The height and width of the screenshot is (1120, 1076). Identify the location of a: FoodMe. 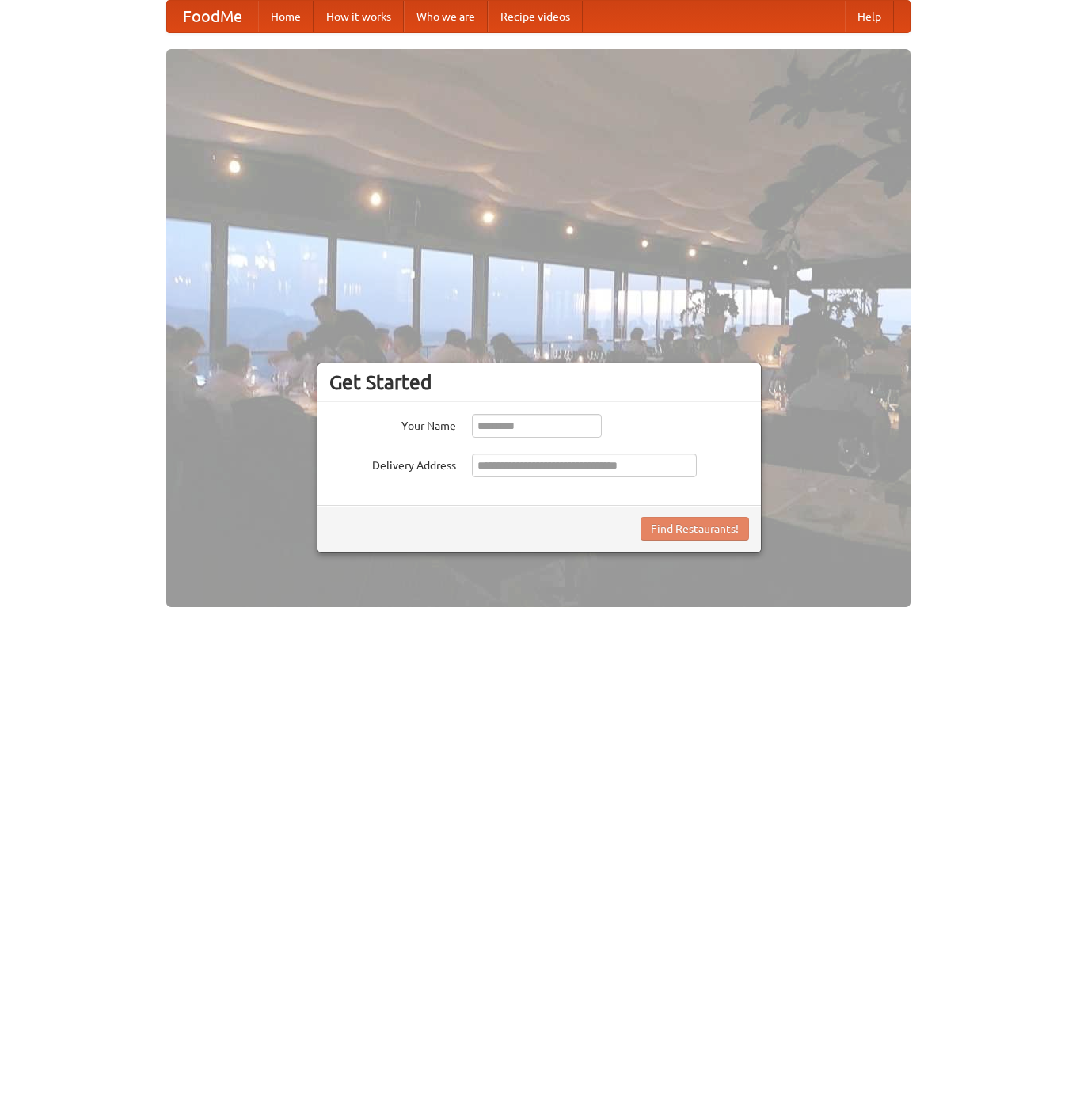
(212, 17).